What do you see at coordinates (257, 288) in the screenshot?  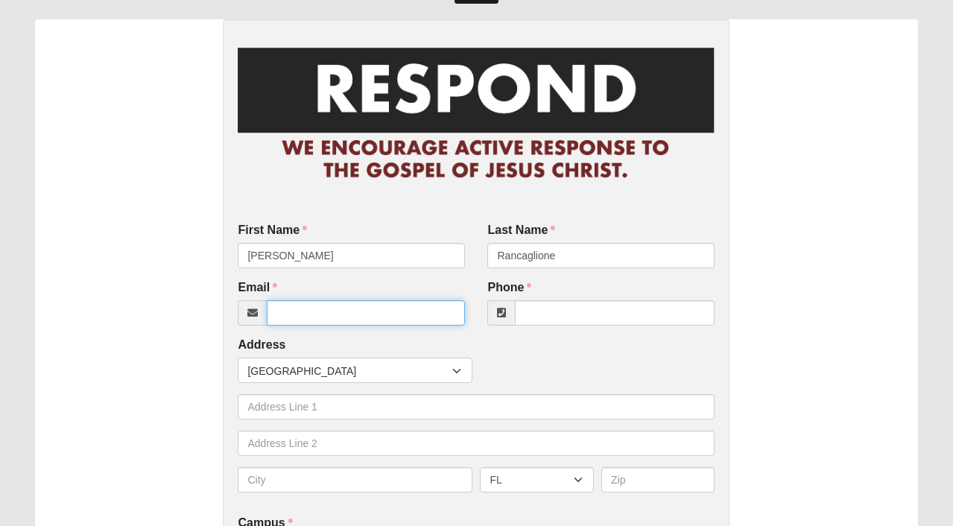 I see `label: Email` at bounding box center [257, 288].